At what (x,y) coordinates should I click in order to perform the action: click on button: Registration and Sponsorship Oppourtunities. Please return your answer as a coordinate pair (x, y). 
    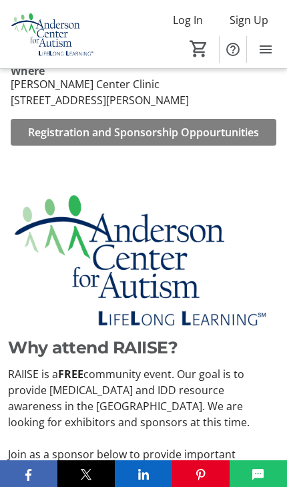
    Looking at the image, I should click on (144, 132).